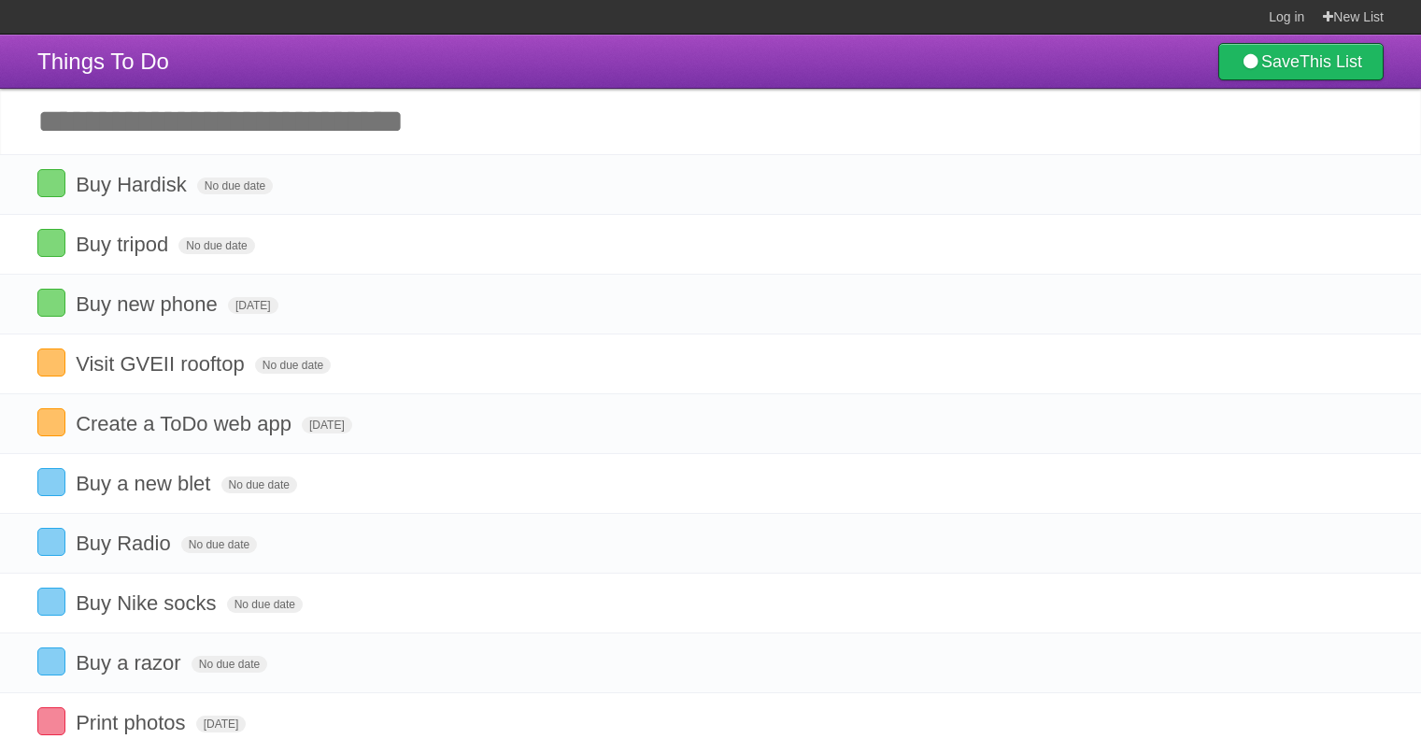 The height and width of the screenshot is (739, 1421). I want to click on span: Things To Do, so click(103, 61).